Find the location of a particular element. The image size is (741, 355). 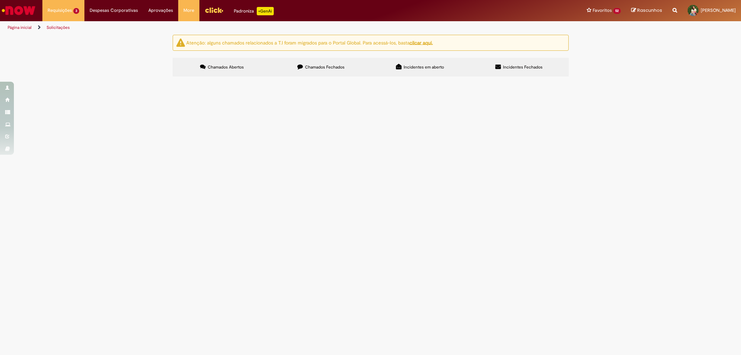

div: Padroniza is located at coordinates (254, 11).